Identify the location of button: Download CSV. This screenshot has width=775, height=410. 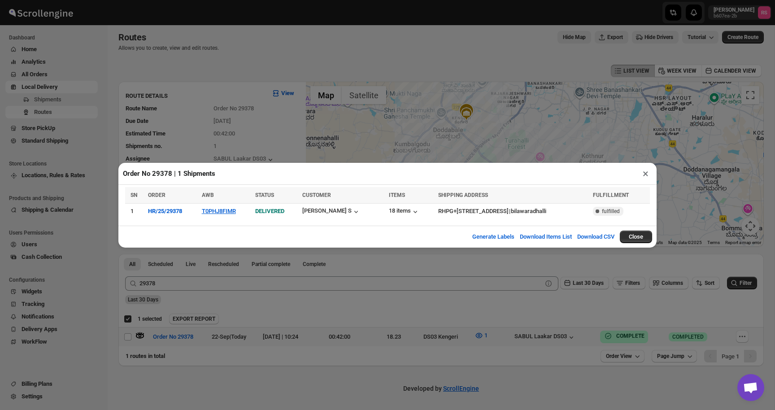
(596, 237).